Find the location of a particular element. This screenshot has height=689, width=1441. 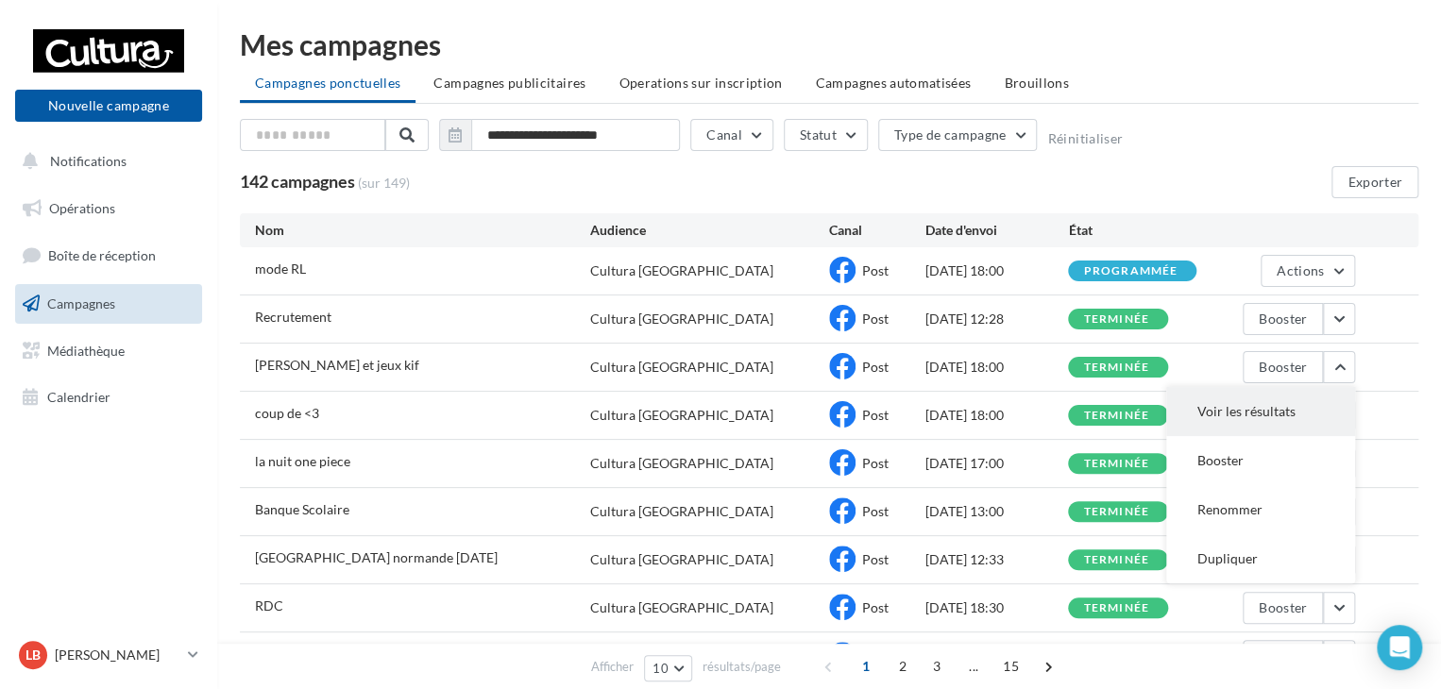

a: Campagnes is located at coordinates (109, 304).